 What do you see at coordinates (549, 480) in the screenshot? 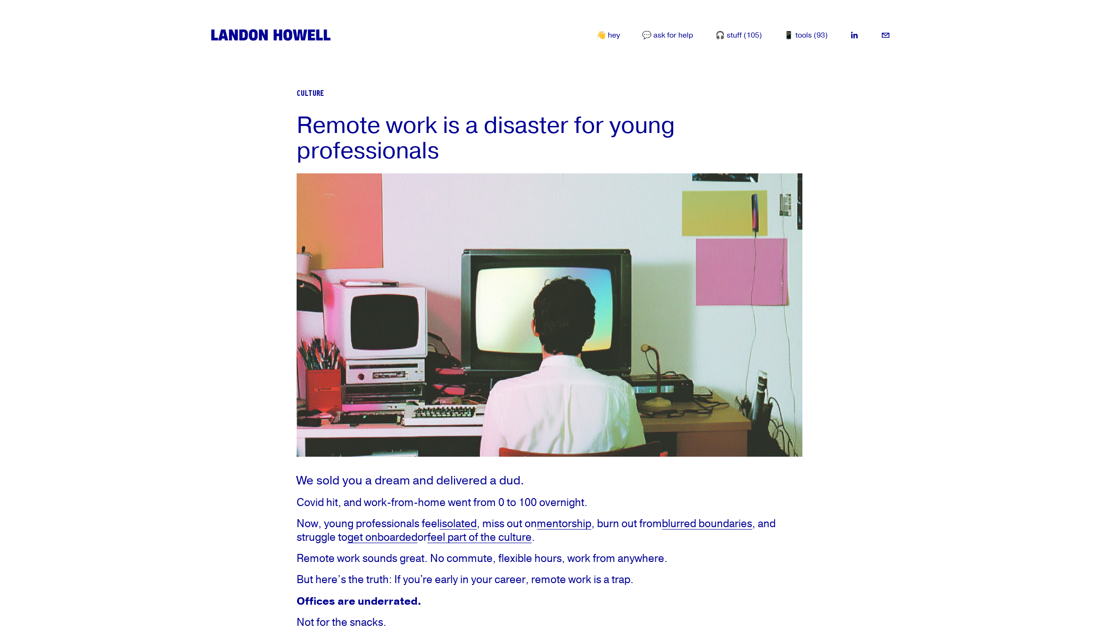
I see `p: We sold you a dream and delivered a dud.` at bounding box center [549, 480].